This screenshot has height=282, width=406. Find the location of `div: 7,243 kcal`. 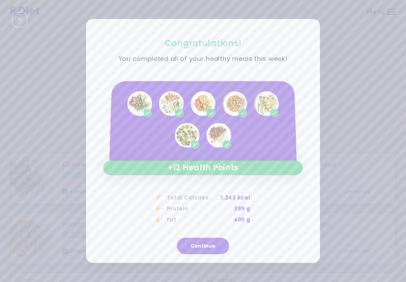

div: 7,243 kcal is located at coordinates (235, 198).